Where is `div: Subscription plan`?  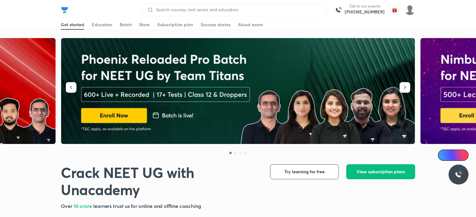
div: Subscription plan is located at coordinates (175, 25).